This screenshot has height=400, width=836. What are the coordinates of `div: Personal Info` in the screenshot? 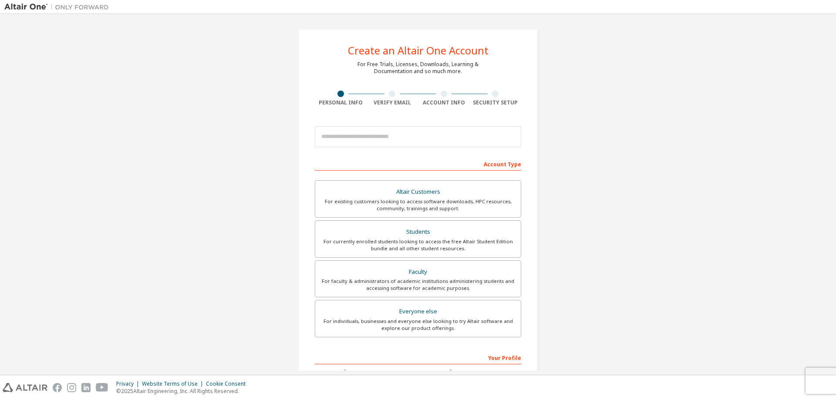 It's located at (340, 103).